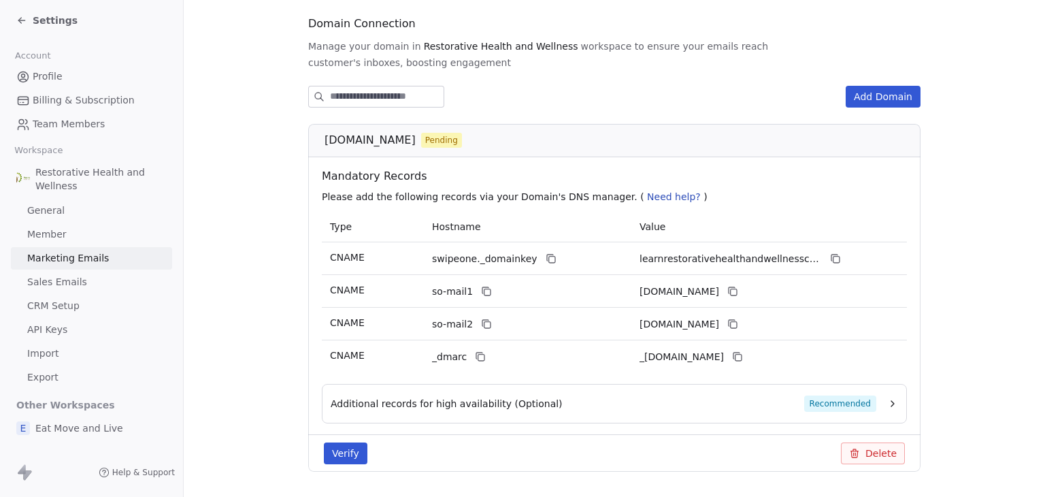 The height and width of the screenshot is (497, 1045). Describe the element at coordinates (653, 227) in the screenshot. I see `span: Value` at that location.